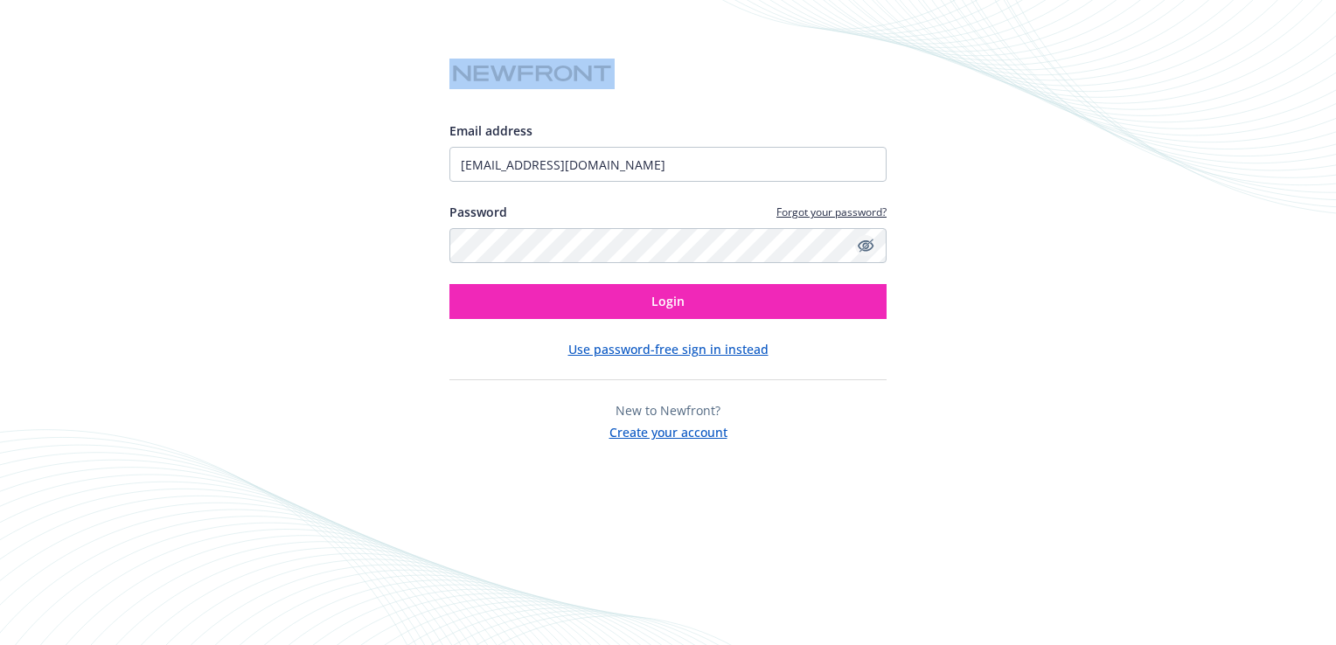 The width and height of the screenshot is (1336, 645). What do you see at coordinates (668, 430) in the screenshot?
I see `button: Create your account` at bounding box center [668, 430].